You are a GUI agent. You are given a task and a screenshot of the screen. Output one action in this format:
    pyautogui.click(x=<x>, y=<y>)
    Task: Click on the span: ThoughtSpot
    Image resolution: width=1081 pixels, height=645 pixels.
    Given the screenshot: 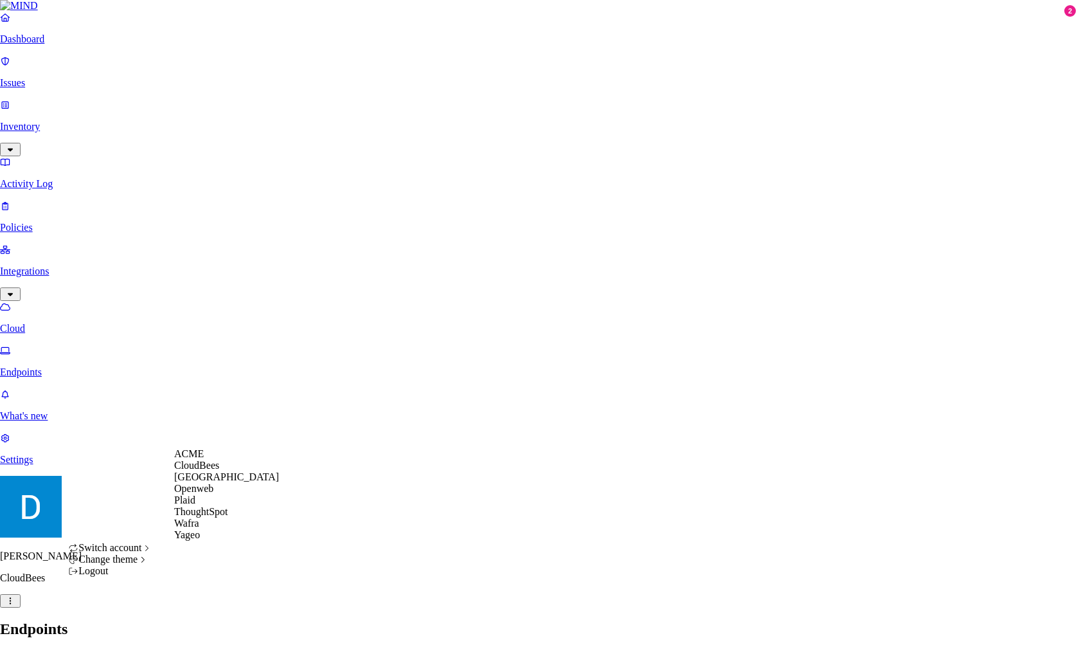 What is the action you would take?
    pyautogui.click(x=201, y=511)
    